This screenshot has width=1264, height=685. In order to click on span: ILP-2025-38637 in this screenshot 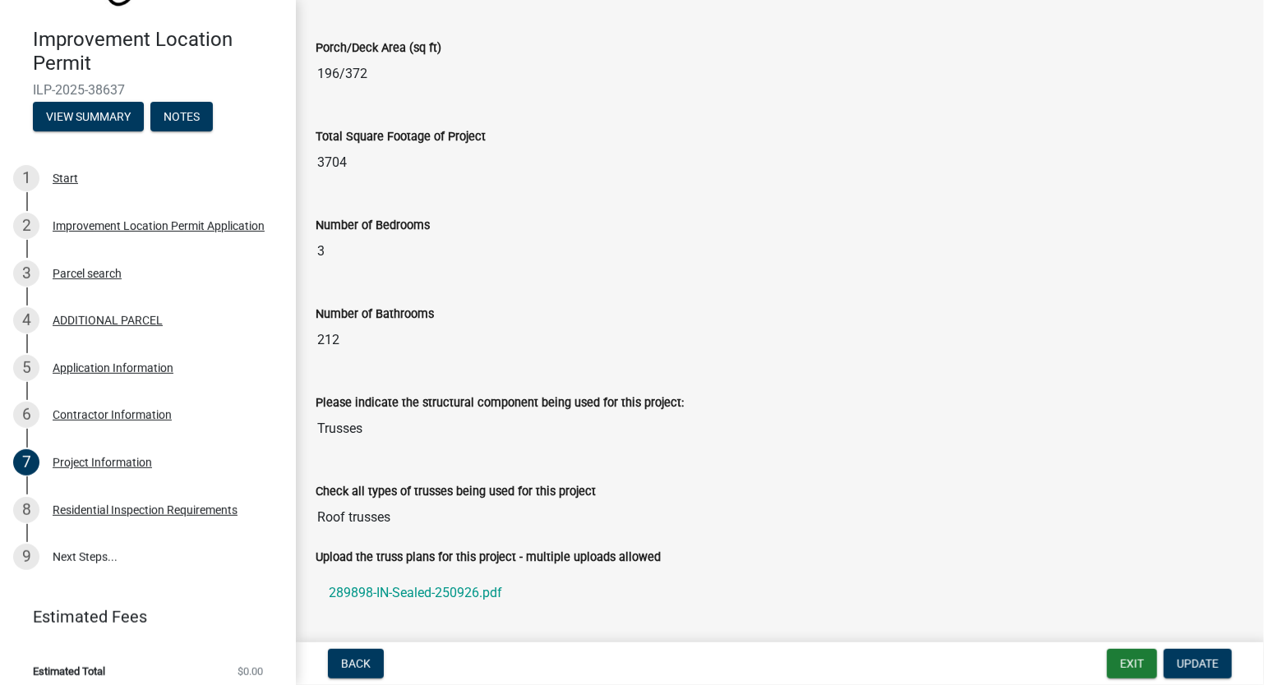, I will do `click(148, 90)`.